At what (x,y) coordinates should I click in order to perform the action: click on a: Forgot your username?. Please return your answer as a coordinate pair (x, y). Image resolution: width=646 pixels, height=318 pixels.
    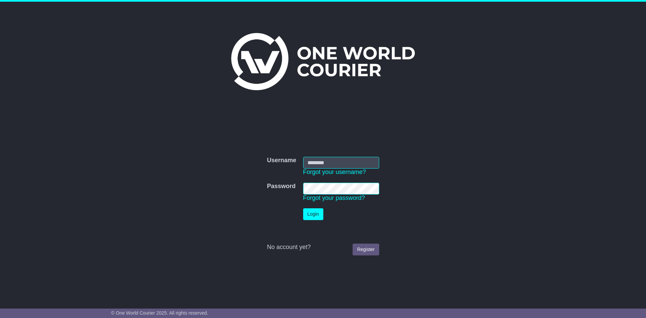
    Looking at the image, I should click on (334, 172).